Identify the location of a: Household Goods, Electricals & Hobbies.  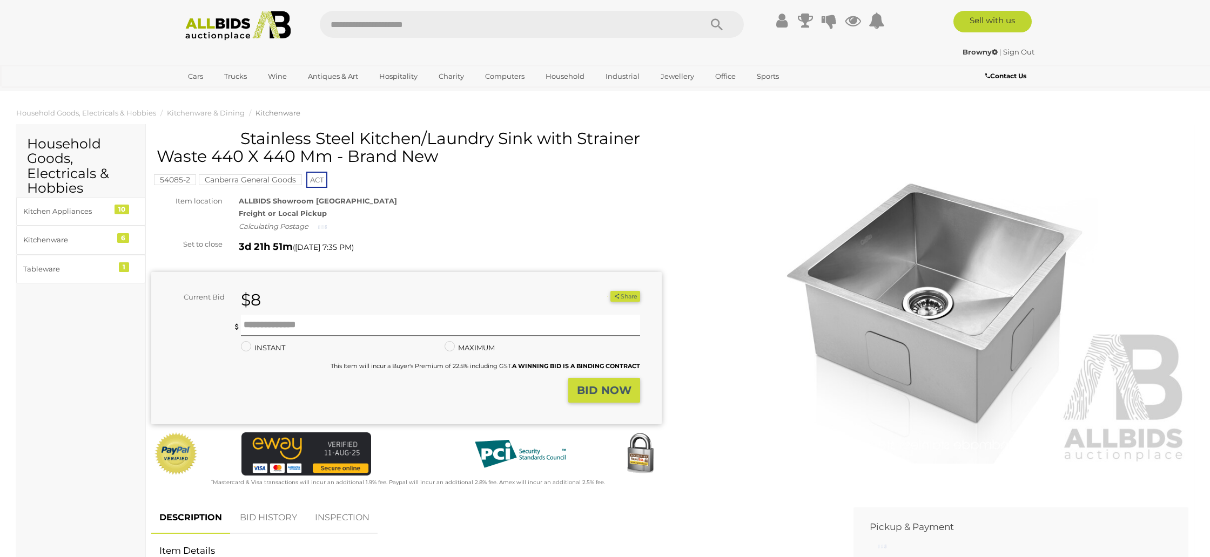
(86, 113).